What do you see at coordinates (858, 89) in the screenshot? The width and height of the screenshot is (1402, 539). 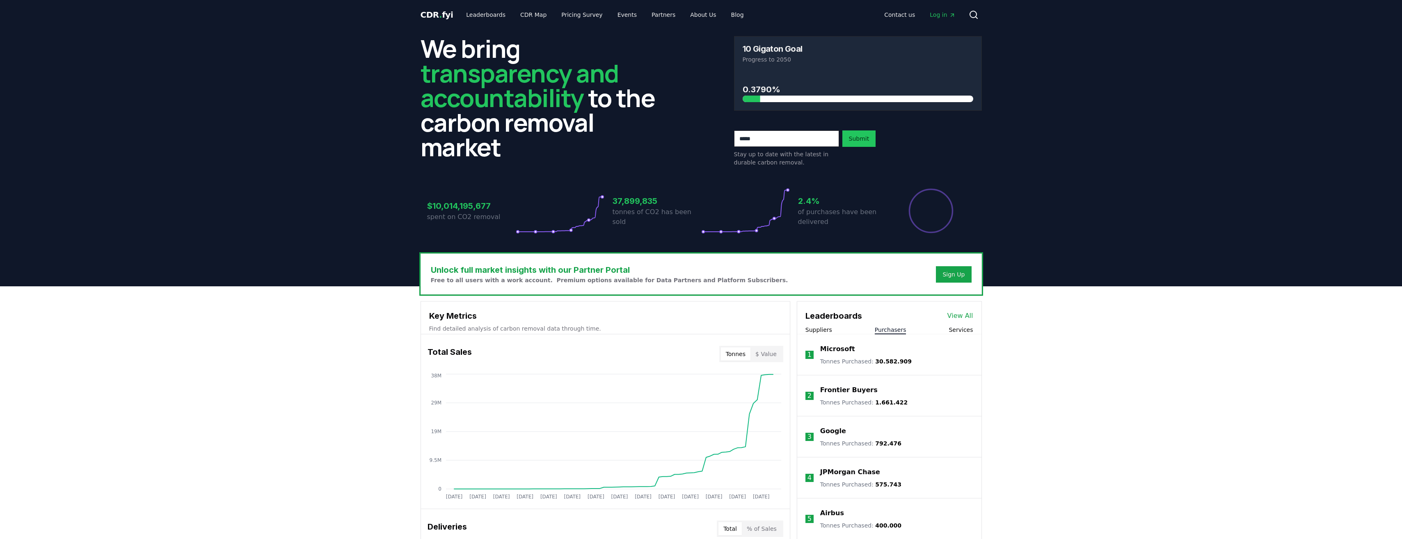 I see `h3: 0.3790%` at bounding box center [858, 89].